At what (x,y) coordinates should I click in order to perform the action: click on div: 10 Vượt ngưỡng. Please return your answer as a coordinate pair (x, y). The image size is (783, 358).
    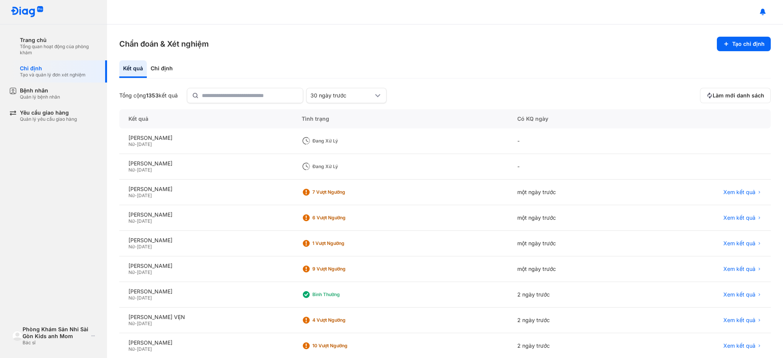
    Looking at the image, I should click on (343, 346).